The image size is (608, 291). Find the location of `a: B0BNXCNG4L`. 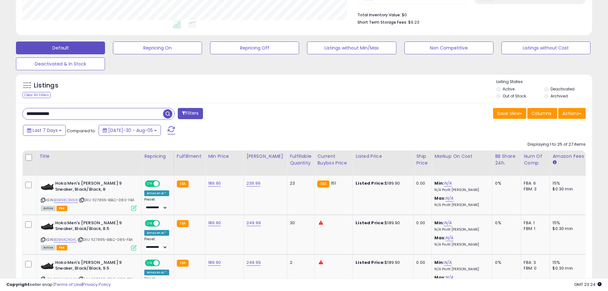

a: B0BNXCNG4L is located at coordinates (65, 239).